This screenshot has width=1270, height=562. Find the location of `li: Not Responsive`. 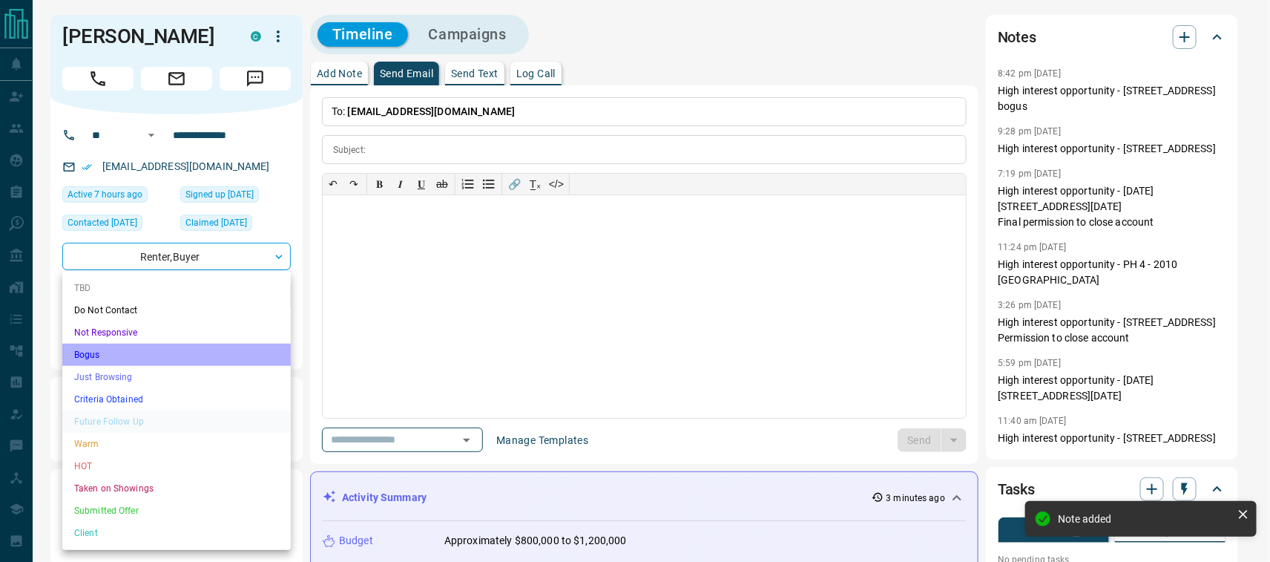

li: Not Responsive is located at coordinates (177, 332).